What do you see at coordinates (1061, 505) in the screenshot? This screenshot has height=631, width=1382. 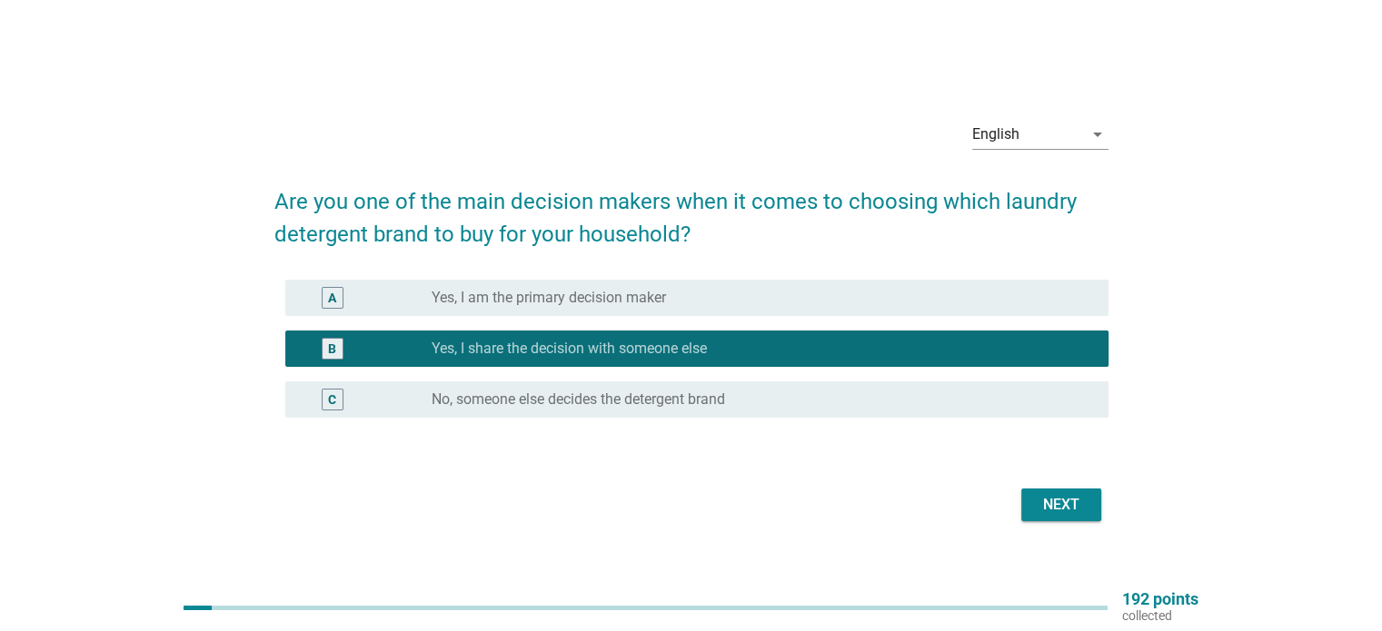 I see `button: Next` at bounding box center [1061, 505].